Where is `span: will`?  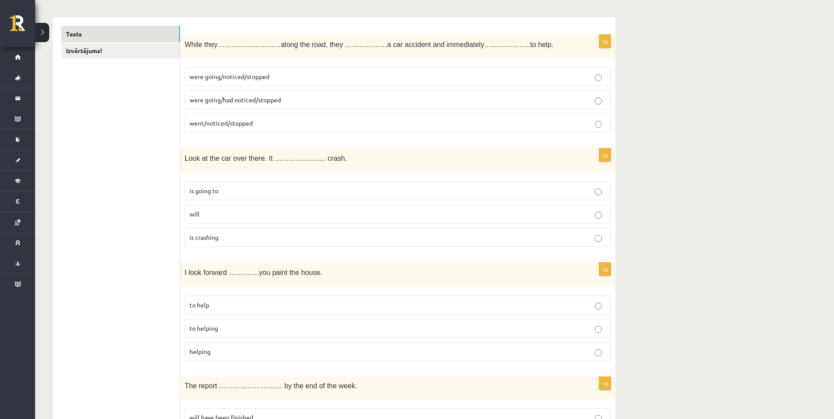 span: will is located at coordinates (194, 214).